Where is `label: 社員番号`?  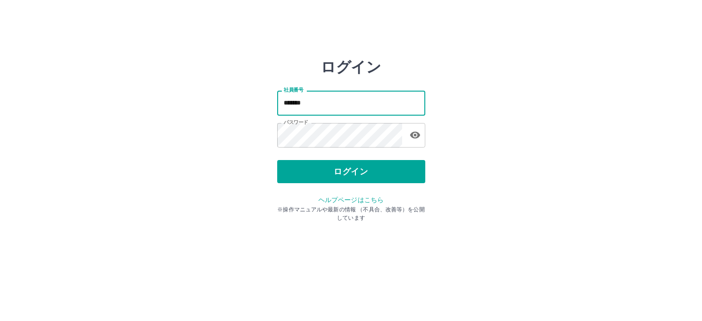 label: 社員番号 is located at coordinates (293, 90).